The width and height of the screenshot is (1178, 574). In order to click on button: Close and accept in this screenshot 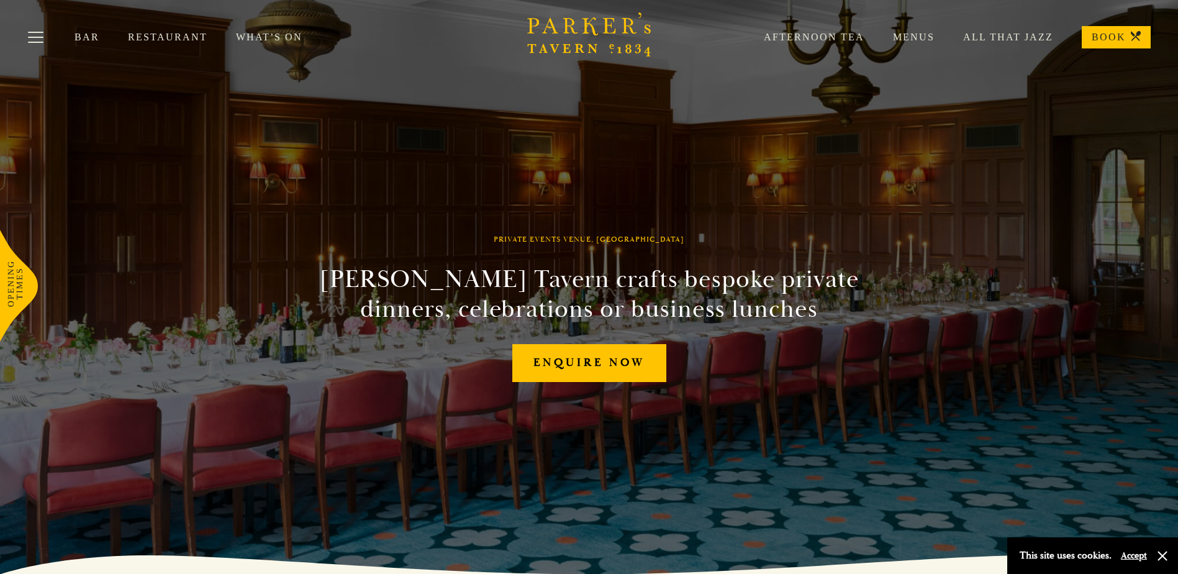, I will do `click(1163, 556)`.